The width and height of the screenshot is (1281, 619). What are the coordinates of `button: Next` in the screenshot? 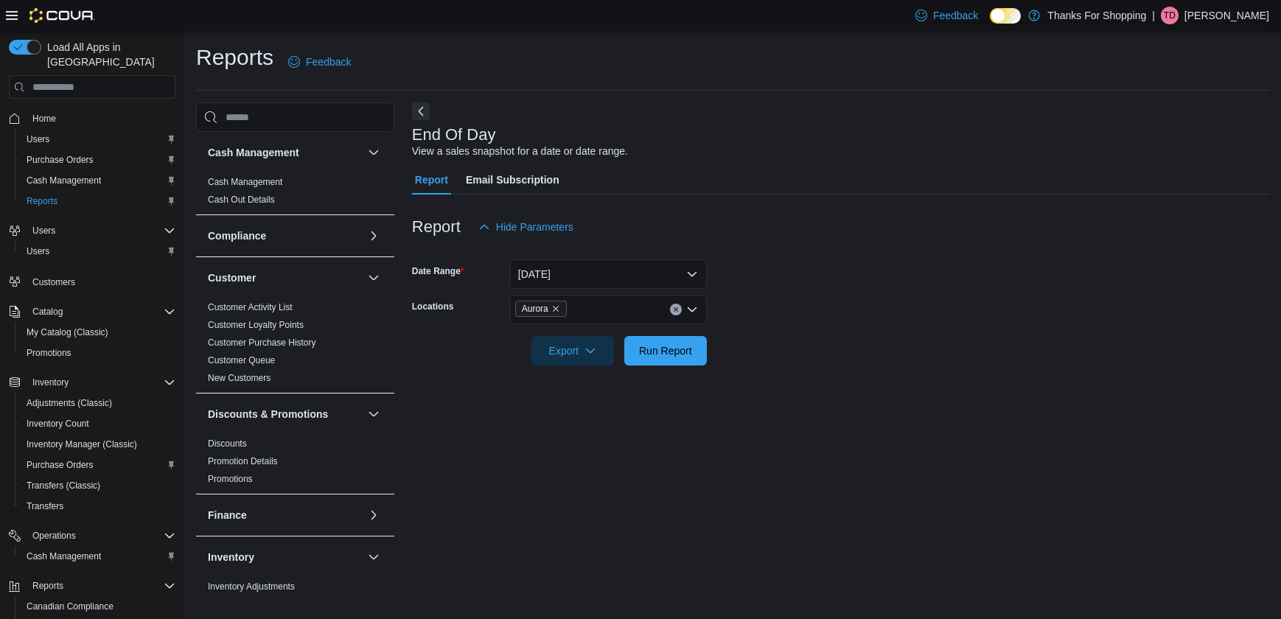 It's located at (421, 111).